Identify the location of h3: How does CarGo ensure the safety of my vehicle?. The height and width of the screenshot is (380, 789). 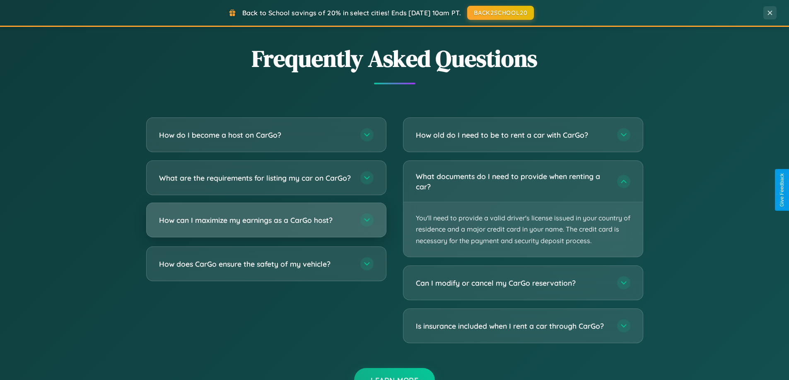
(255, 264).